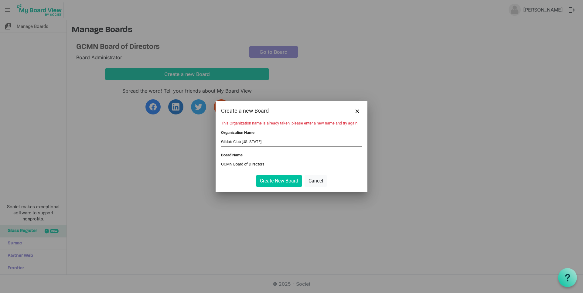 Image resolution: width=583 pixels, height=293 pixels. Describe the element at coordinates (279, 181) in the screenshot. I see `button: Create New Board` at that location.